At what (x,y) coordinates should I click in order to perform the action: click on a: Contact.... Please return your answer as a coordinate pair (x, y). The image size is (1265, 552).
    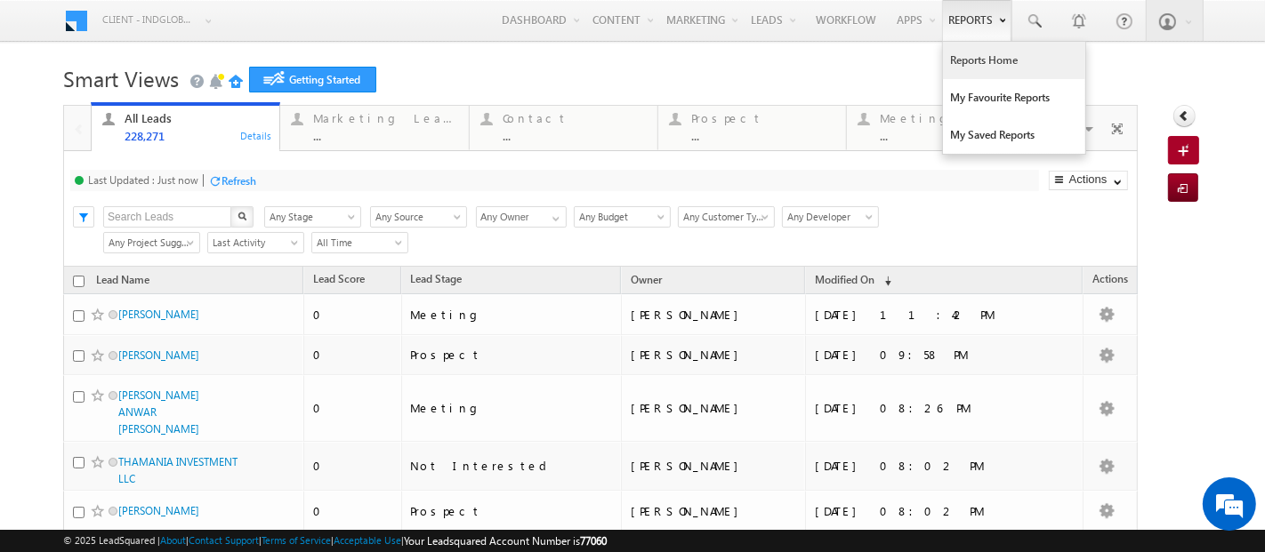
    Looking at the image, I should click on (563, 128).